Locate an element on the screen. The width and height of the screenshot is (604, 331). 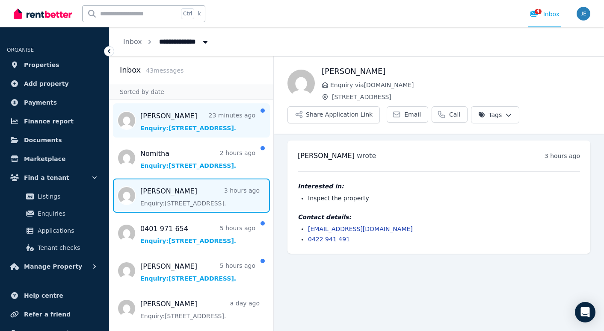
a: Marketplace is located at coordinates (54, 159).